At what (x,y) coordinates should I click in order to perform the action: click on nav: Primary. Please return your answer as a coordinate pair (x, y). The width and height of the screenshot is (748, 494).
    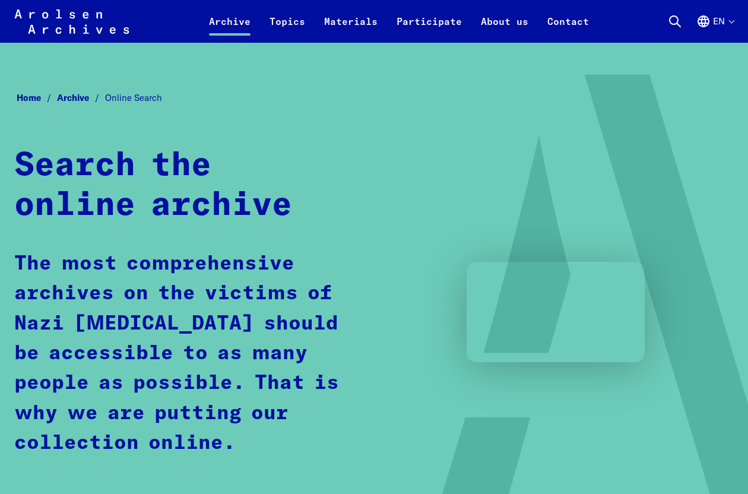
    Looking at the image, I should click on (399, 21).